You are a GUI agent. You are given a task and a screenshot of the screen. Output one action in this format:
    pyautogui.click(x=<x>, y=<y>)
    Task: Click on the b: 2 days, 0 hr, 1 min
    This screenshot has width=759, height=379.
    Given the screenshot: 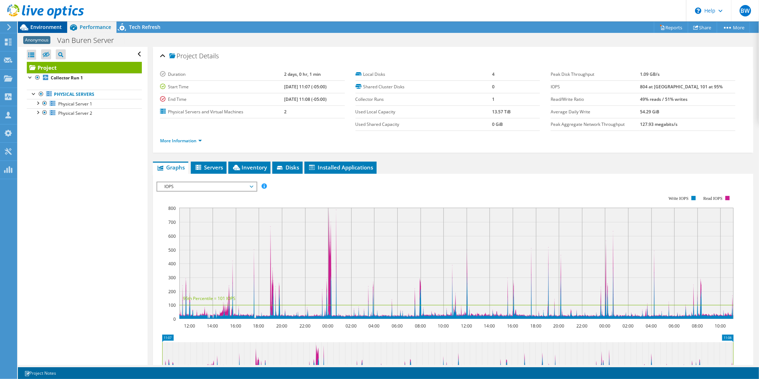 What is the action you would take?
    pyautogui.click(x=302, y=74)
    